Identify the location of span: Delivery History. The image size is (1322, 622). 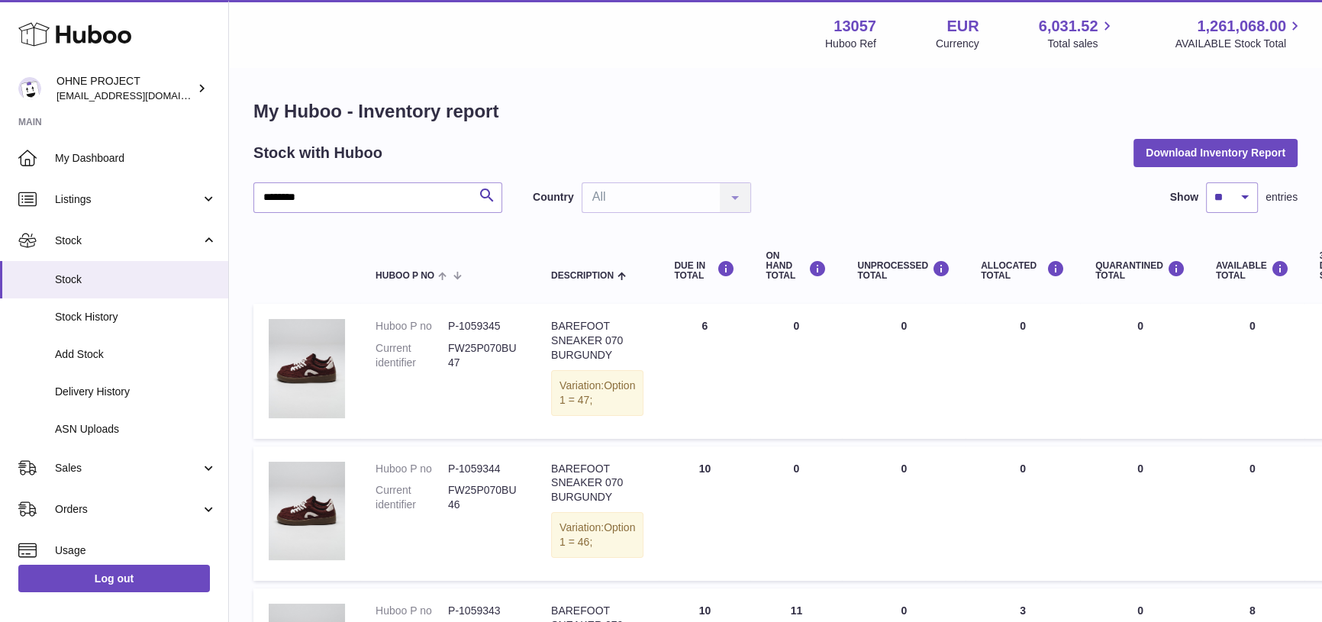
(136, 392).